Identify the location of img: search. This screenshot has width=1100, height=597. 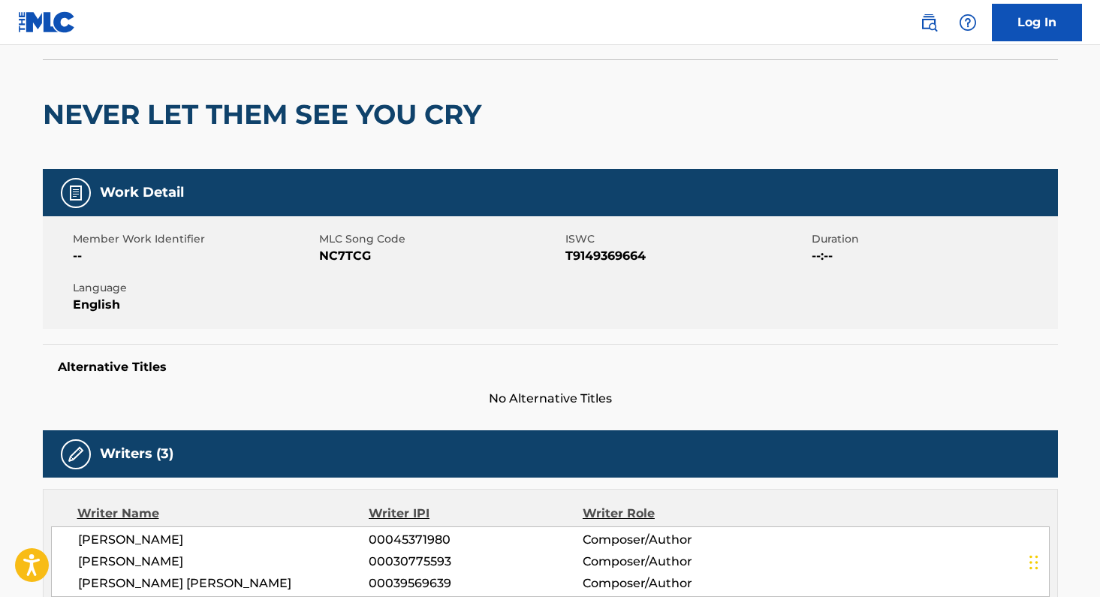
(928, 23).